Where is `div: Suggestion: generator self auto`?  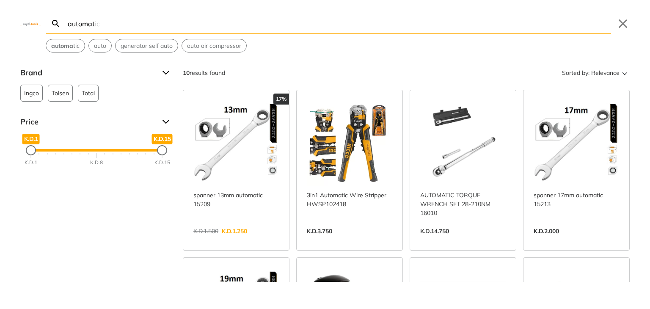
div: Suggestion: generator self auto is located at coordinates (146, 46).